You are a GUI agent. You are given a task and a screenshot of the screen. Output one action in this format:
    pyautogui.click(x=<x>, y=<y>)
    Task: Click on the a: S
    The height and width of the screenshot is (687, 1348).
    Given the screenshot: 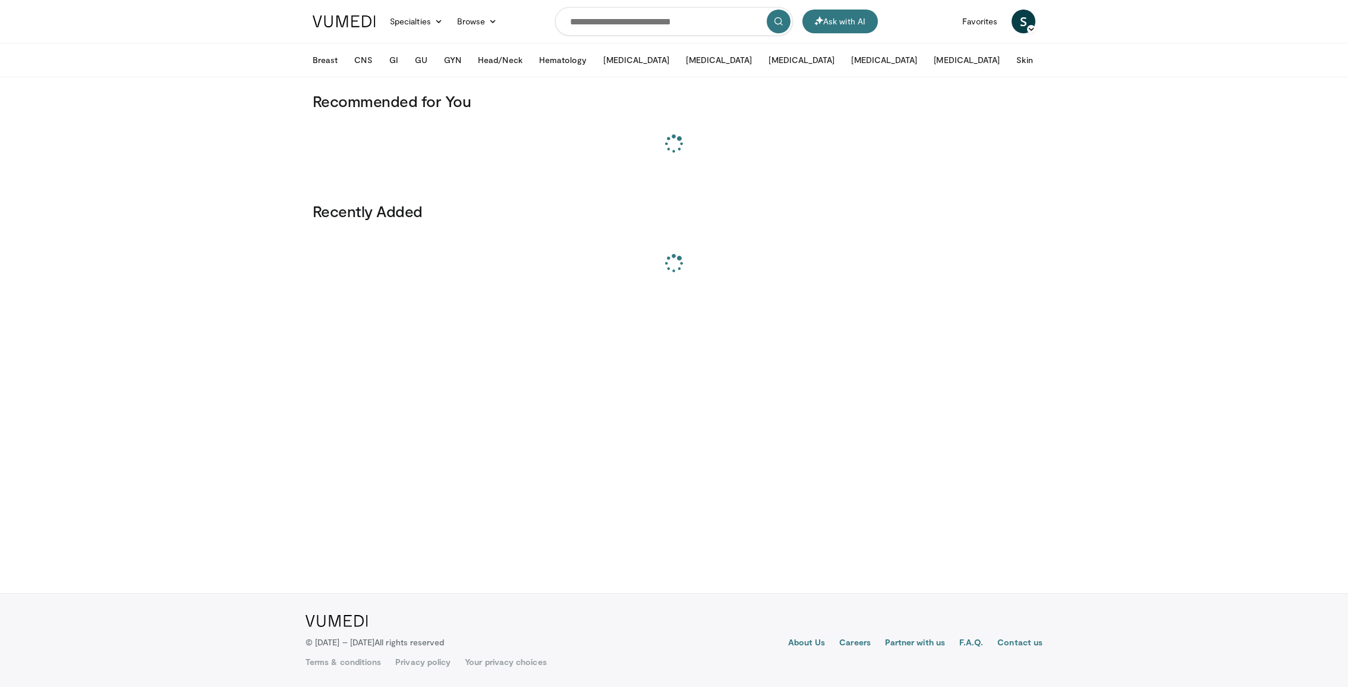 What is the action you would take?
    pyautogui.click(x=1024, y=21)
    